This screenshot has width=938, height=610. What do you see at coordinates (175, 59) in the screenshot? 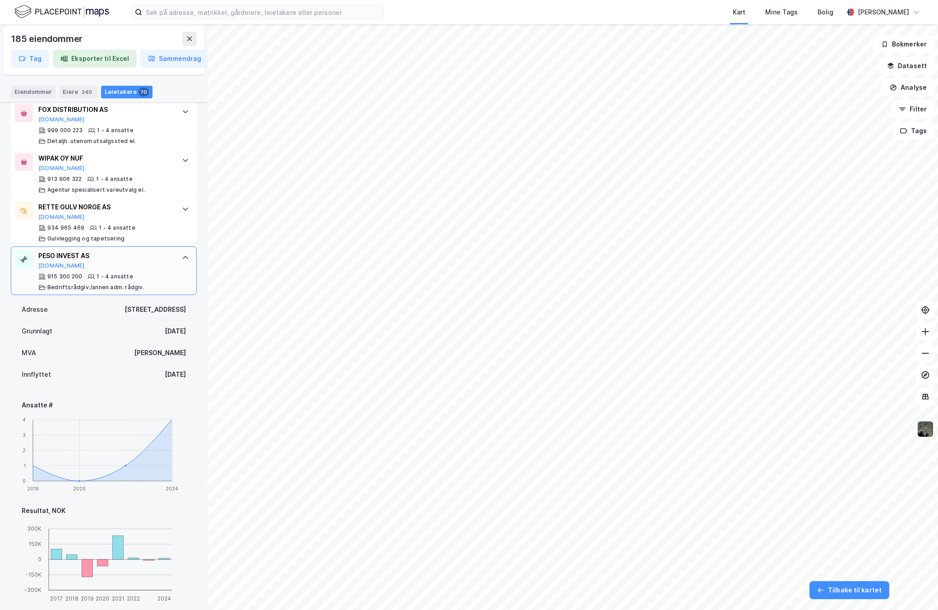
I see `button: Sammendrag` at bounding box center [175, 59].